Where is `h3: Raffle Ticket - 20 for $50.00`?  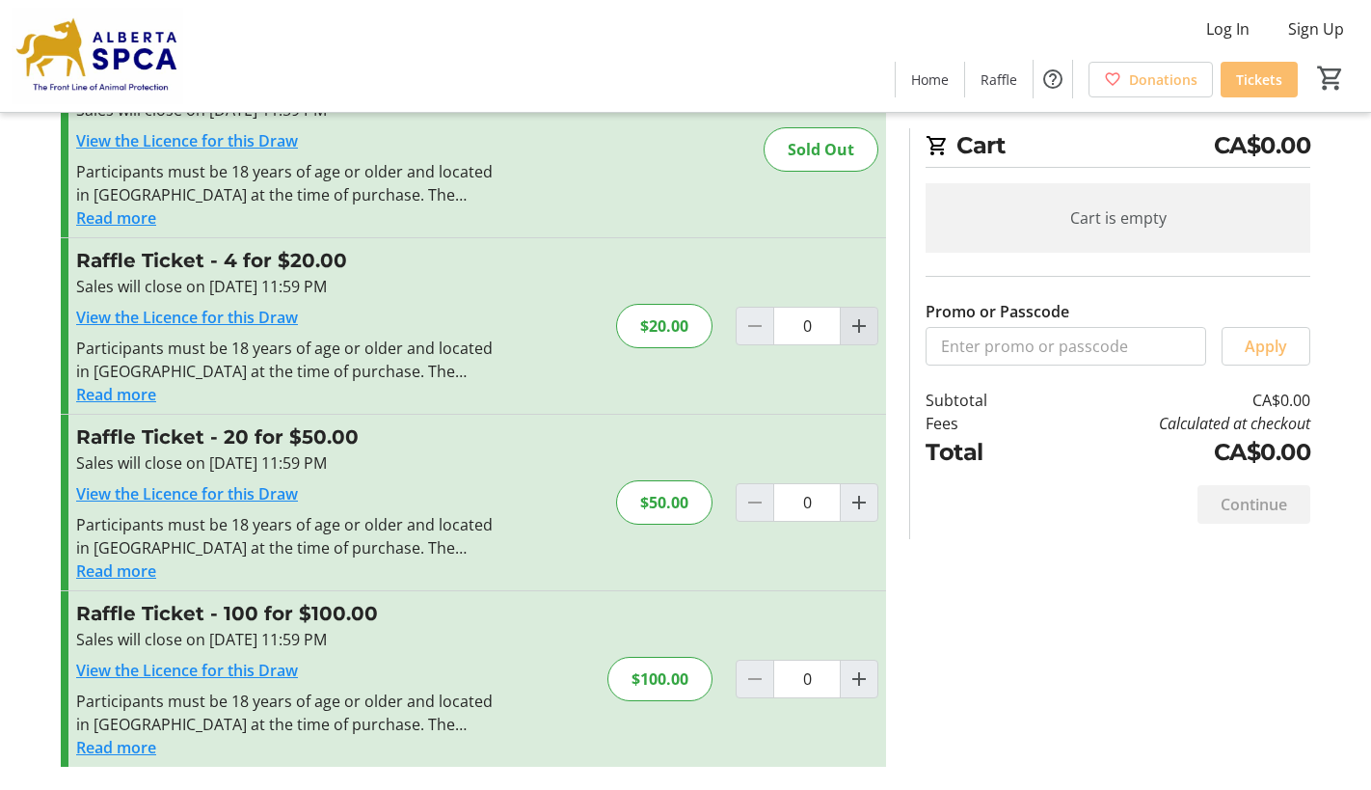
h3: Raffle Ticket - 20 for $50.00 is located at coordinates (286, 437).